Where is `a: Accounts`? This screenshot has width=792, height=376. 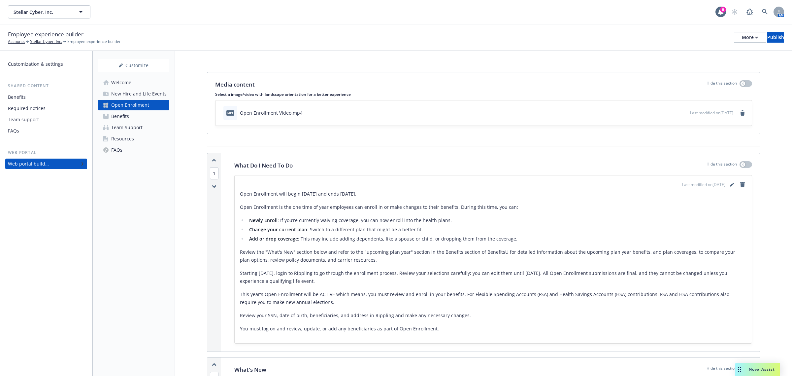
a: Accounts is located at coordinates (16, 42).